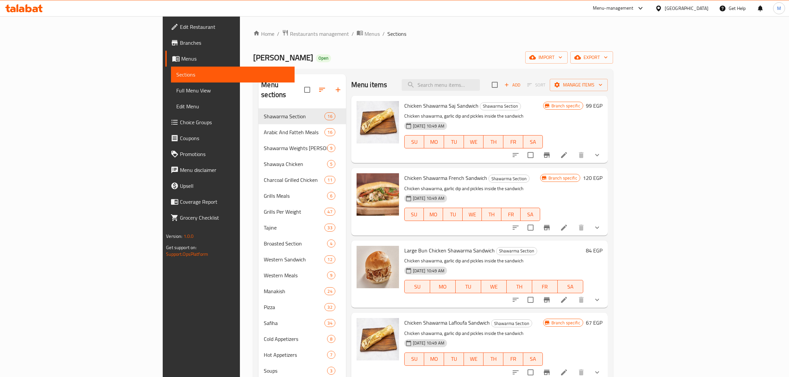 This screenshot has width=789, height=377. Describe the element at coordinates (338, 90) in the screenshot. I see `button: Add section` at that location.